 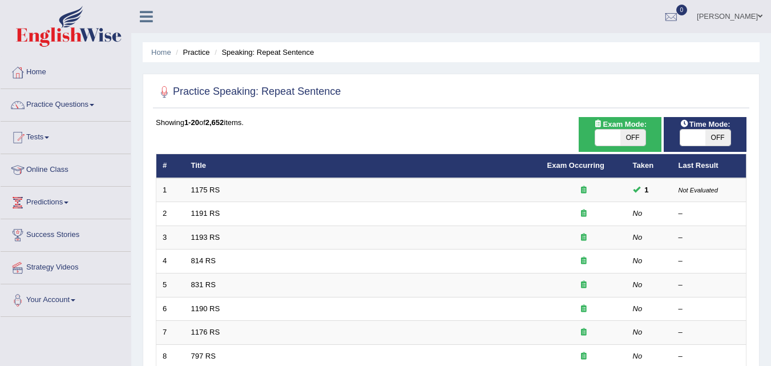 What do you see at coordinates (66, 266) in the screenshot?
I see `a: Strategy Videos` at bounding box center [66, 266].